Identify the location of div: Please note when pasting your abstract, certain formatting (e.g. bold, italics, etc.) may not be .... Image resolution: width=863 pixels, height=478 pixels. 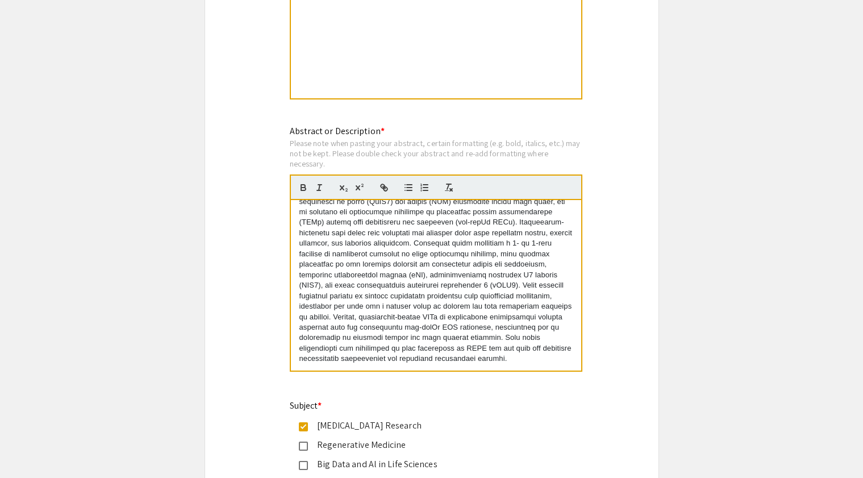
(436, 153).